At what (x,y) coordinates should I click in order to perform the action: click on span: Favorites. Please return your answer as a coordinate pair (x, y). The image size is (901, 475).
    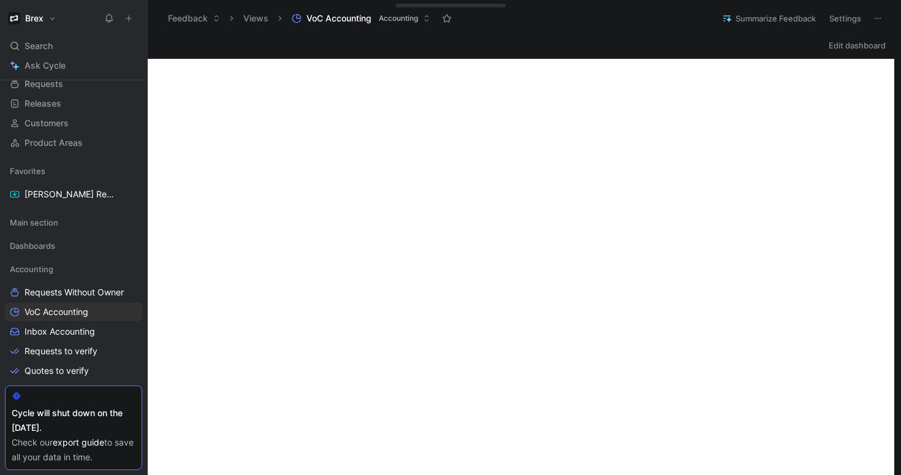
    Looking at the image, I should click on (28, 171).